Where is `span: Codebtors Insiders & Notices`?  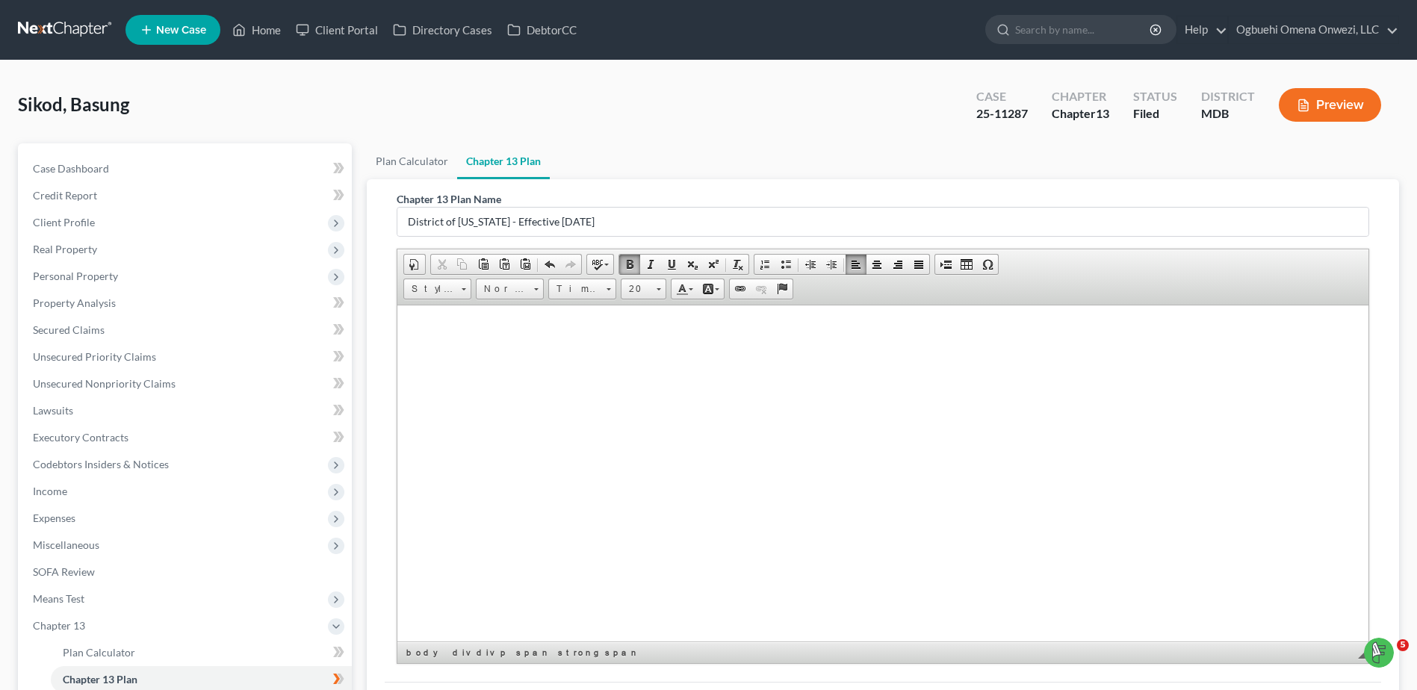 span: Codebtors Insiders & Notices is located at coordinates (101, 464).